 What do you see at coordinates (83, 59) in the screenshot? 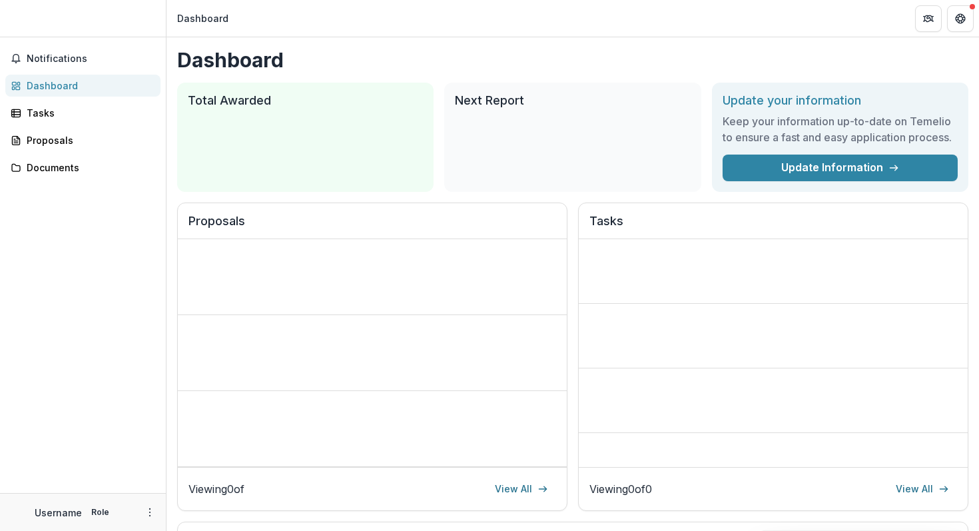
I see `button: Notifications` at bounding box center [83, 59].